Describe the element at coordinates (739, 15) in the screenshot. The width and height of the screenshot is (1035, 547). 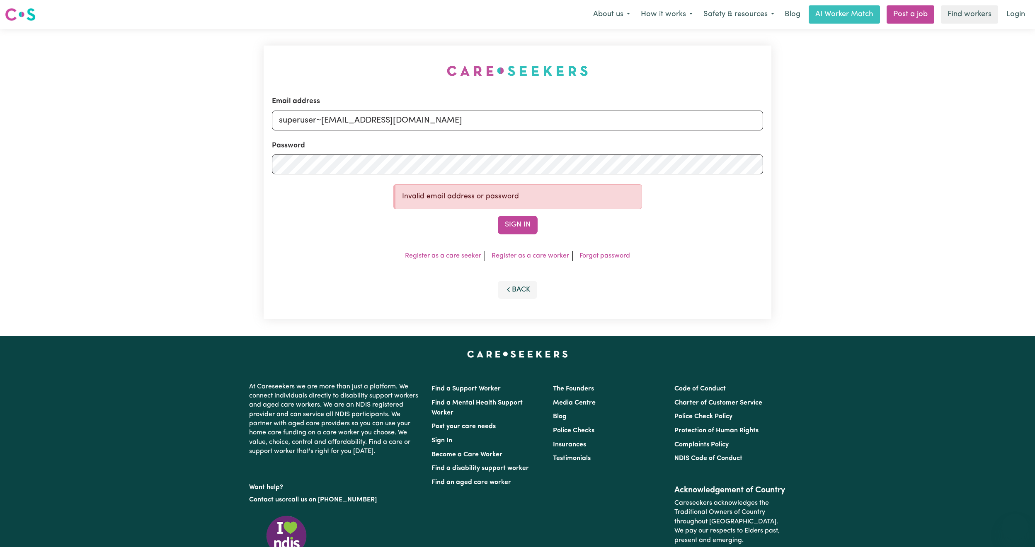
I see `button: Safety & resources` at that location.